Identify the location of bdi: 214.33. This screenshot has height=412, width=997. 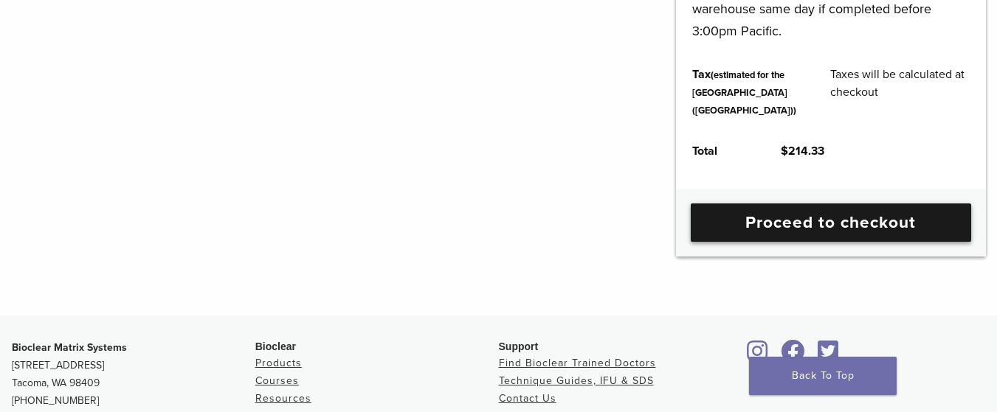
(802, 151).